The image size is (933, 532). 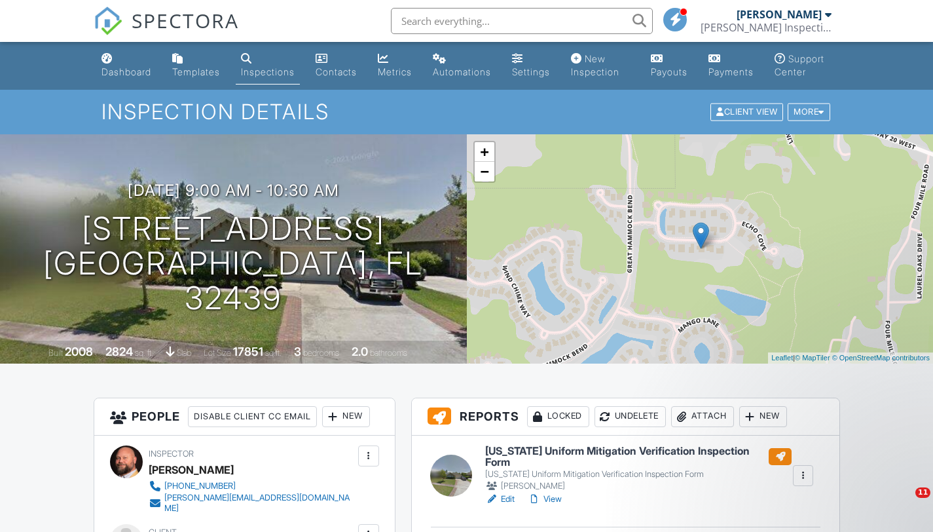 What do you see at coordinates (731, 65) in the screenshot?
I see `a: Payments` at bounding box center [731, 65].